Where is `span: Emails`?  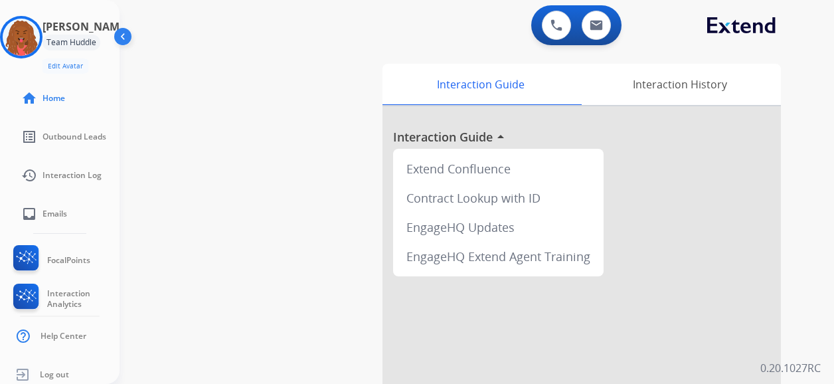 span: Emails is located at coordinates (54, 214).